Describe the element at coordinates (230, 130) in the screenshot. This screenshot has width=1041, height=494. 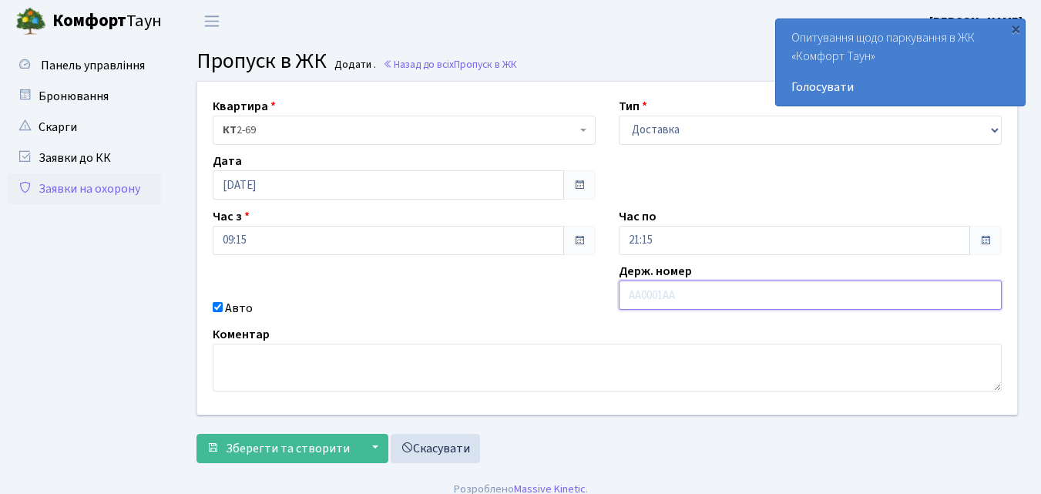
I see `b: КТ` at that location.